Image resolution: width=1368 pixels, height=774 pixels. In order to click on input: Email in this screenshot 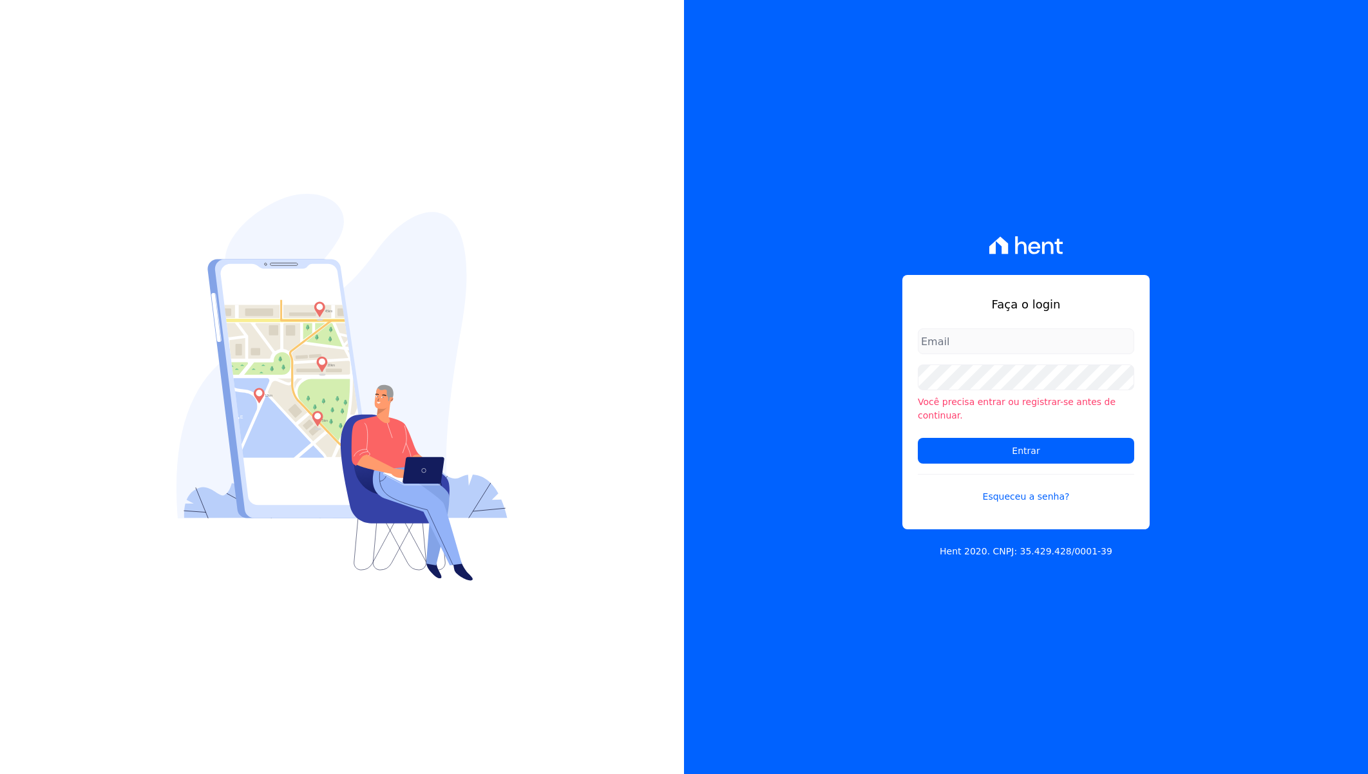, I will do `click(1026, 341)`.